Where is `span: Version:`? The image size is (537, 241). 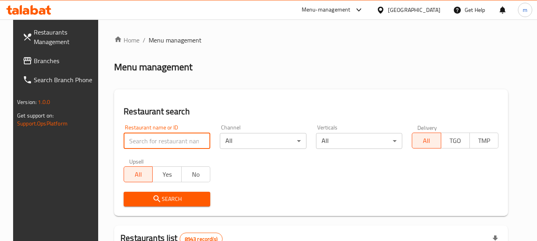 span: Version: is located at coordinates (27, 102).